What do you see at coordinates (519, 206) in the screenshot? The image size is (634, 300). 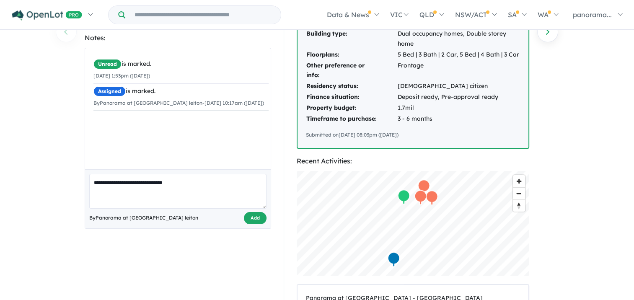 I see `span: Reset bearing to north` at bounding box center [519, 206].